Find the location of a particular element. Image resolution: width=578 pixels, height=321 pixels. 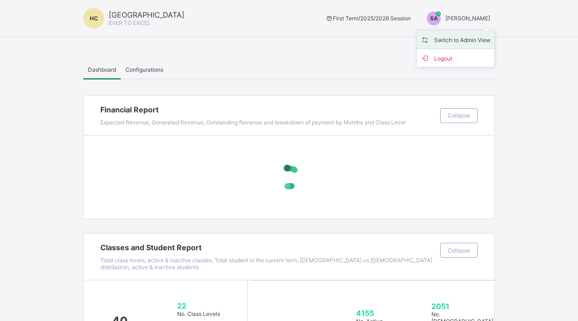

span: EVER TO EXCEL is located at coordinates (130, 23).